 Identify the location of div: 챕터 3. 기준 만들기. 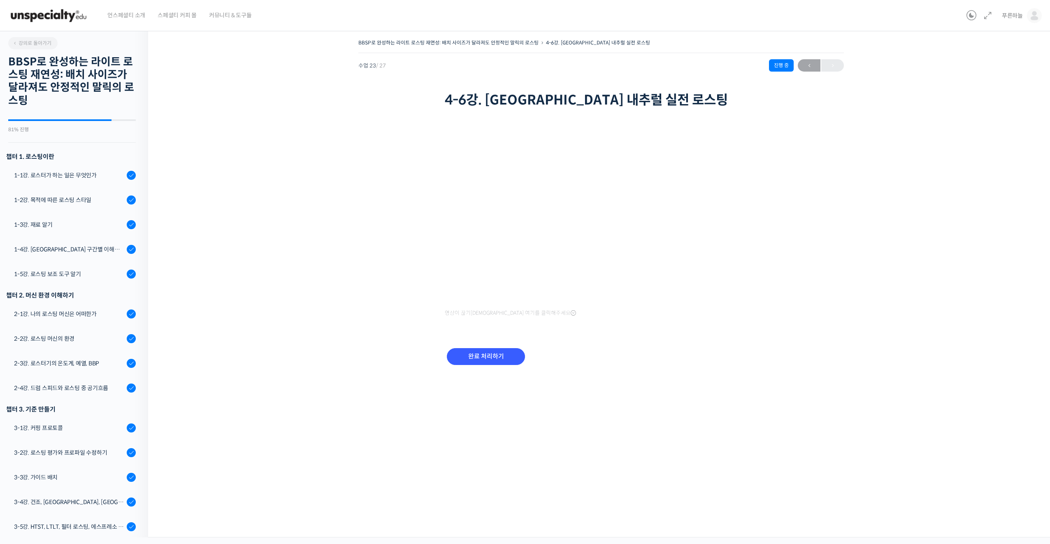
(71, 409).